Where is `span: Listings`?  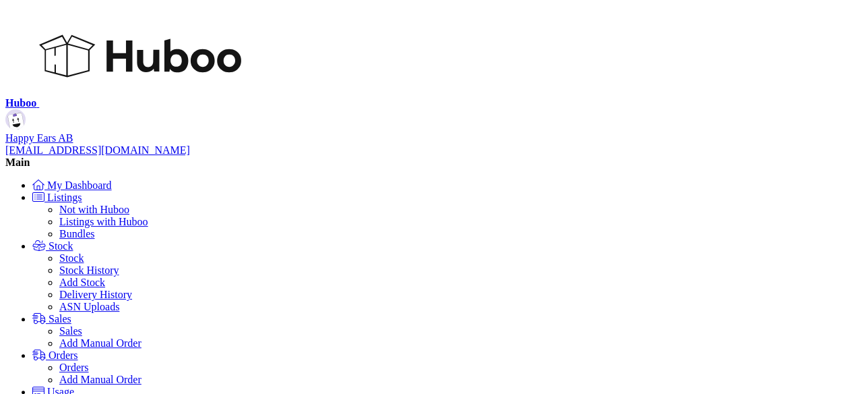
span: Listings is located at coordinates (65, 197).